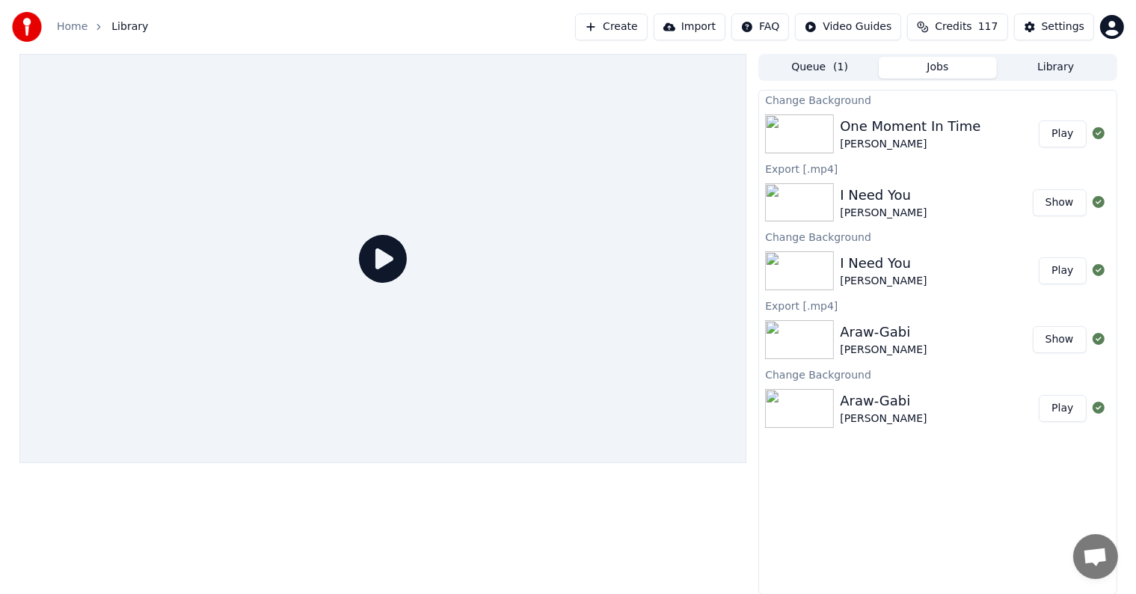 This screenshot has width=1136, height=594. What do you see at coordinates (848, 27) in the screenshot?
I see `button: Video Guides` at bounding box center [848, 27].